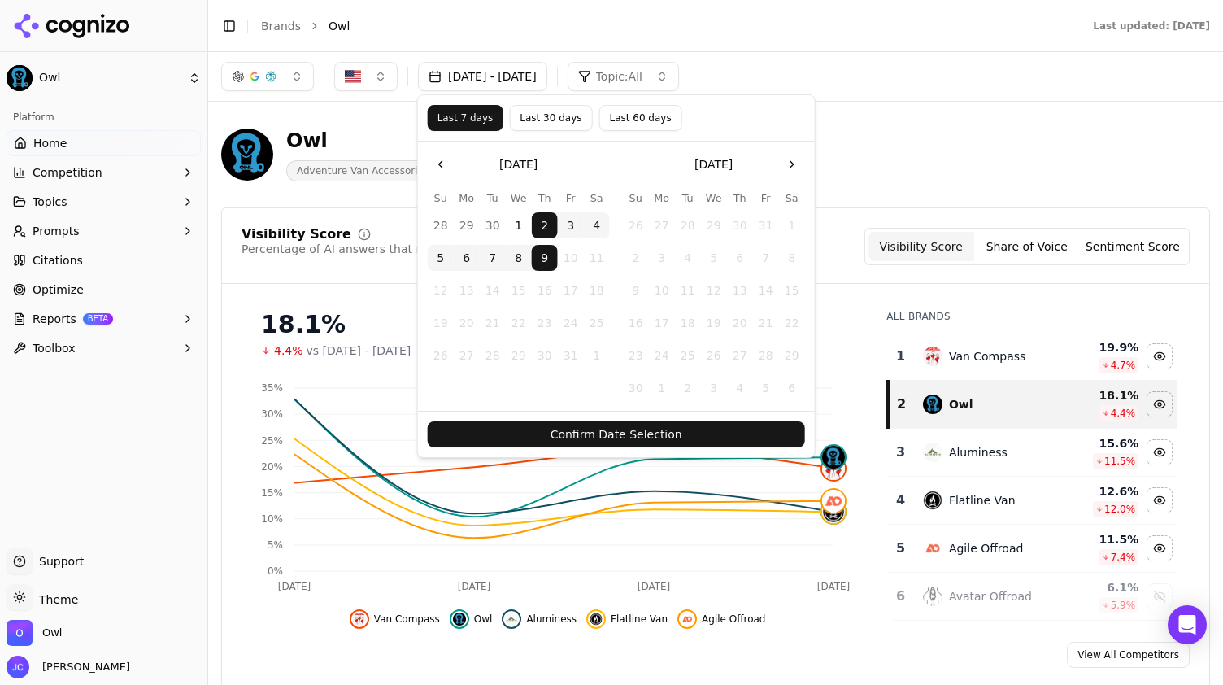  What do you see at coordinates (58, 260) in the screenshot?
I see `span: Citations` at bounding box center [58, 260].